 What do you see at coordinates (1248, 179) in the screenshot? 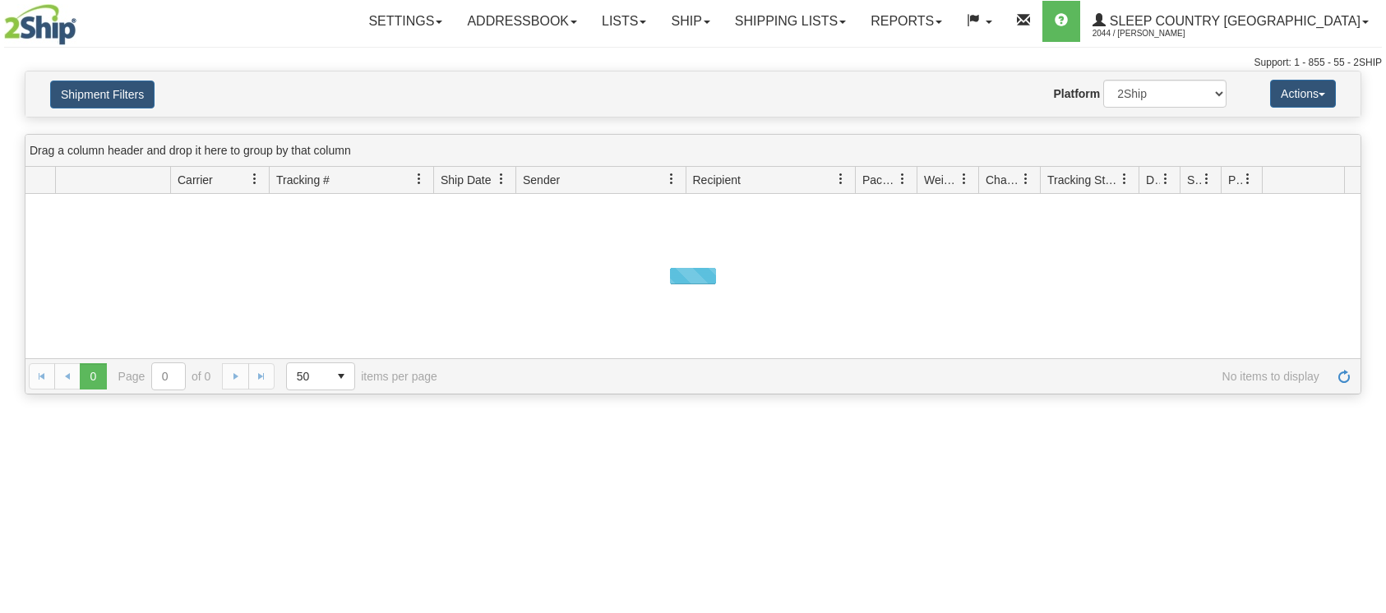
I see `a: Pickup Status filter column settings` at bounding box center [1248, 179].